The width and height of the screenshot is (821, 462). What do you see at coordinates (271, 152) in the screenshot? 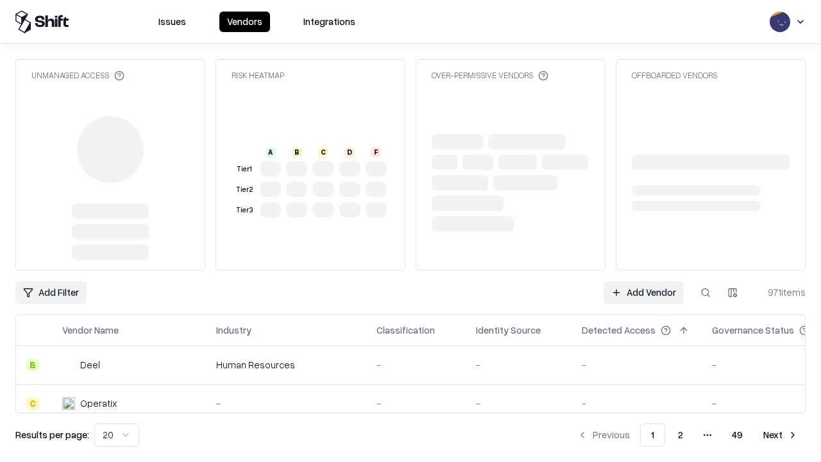
I see `div: A` at bounding box center [271, 152].